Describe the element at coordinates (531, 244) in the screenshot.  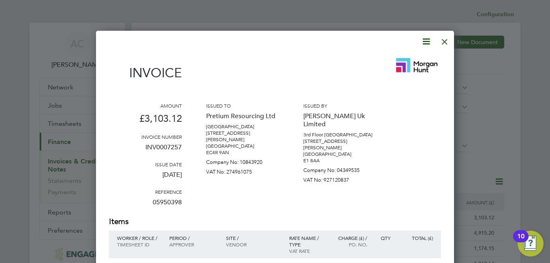
I see `button: Open Resource Center, 10 new notifications` at that location.